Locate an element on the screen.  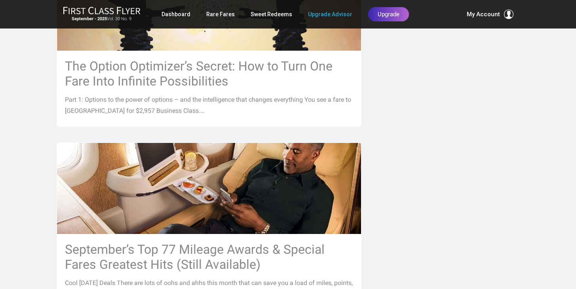
strong: September - 2025 is located at coordinates (89, 19).